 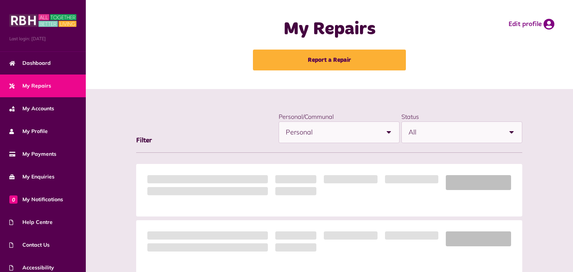 What do you see at coordinates (36, 200) in the screenshot?
I see `span: My Notifications` at bounding box center [36, 200].